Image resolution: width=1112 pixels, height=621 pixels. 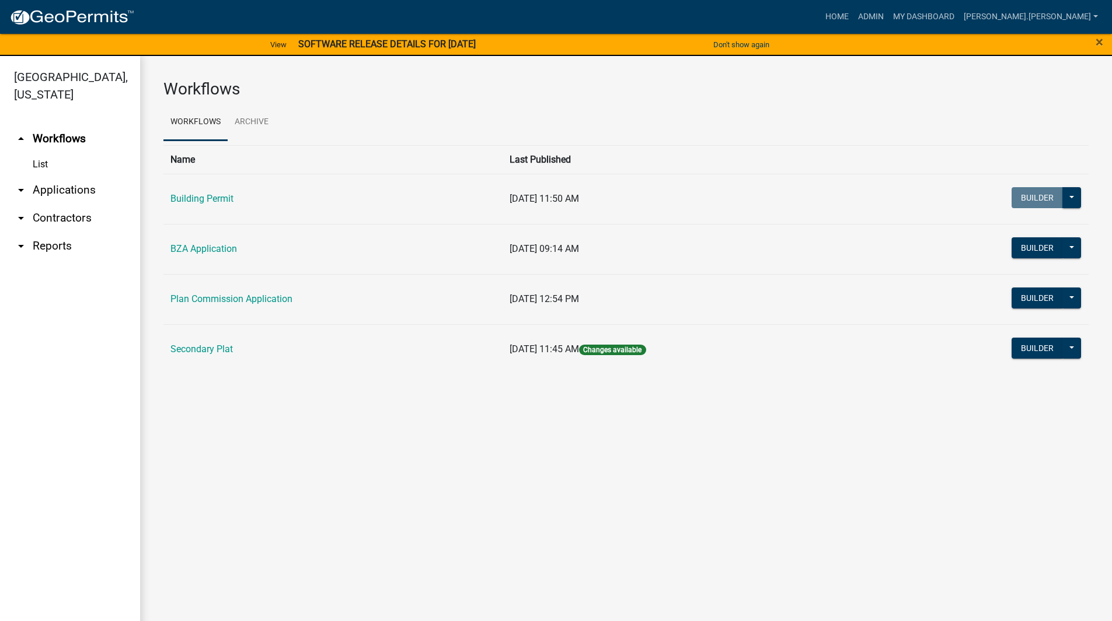 I want to click on a: Plan Commission Application, so click(x=231, y=299).